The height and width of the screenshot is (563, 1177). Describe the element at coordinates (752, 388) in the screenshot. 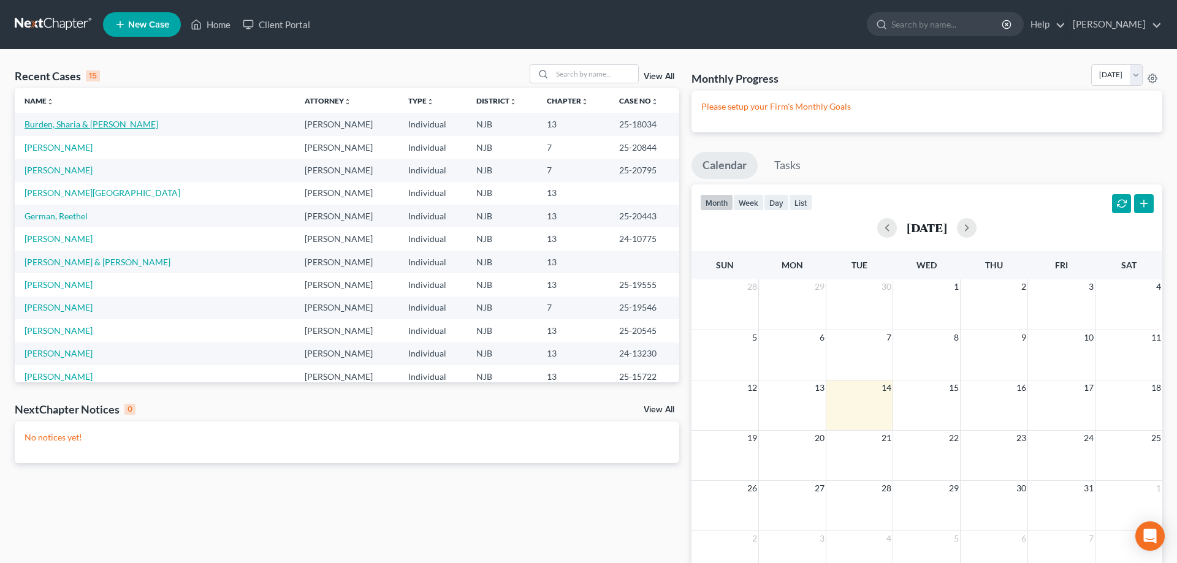

I see `span: 12` at that location.